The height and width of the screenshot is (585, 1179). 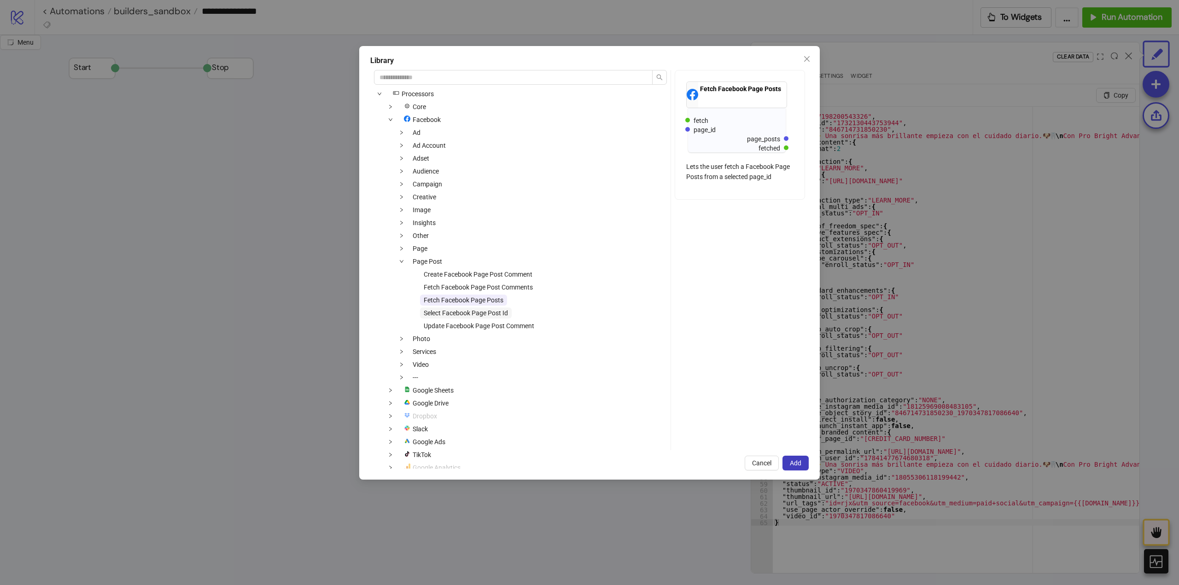 I want to click on span: Audience, so click(x=425, y=171).